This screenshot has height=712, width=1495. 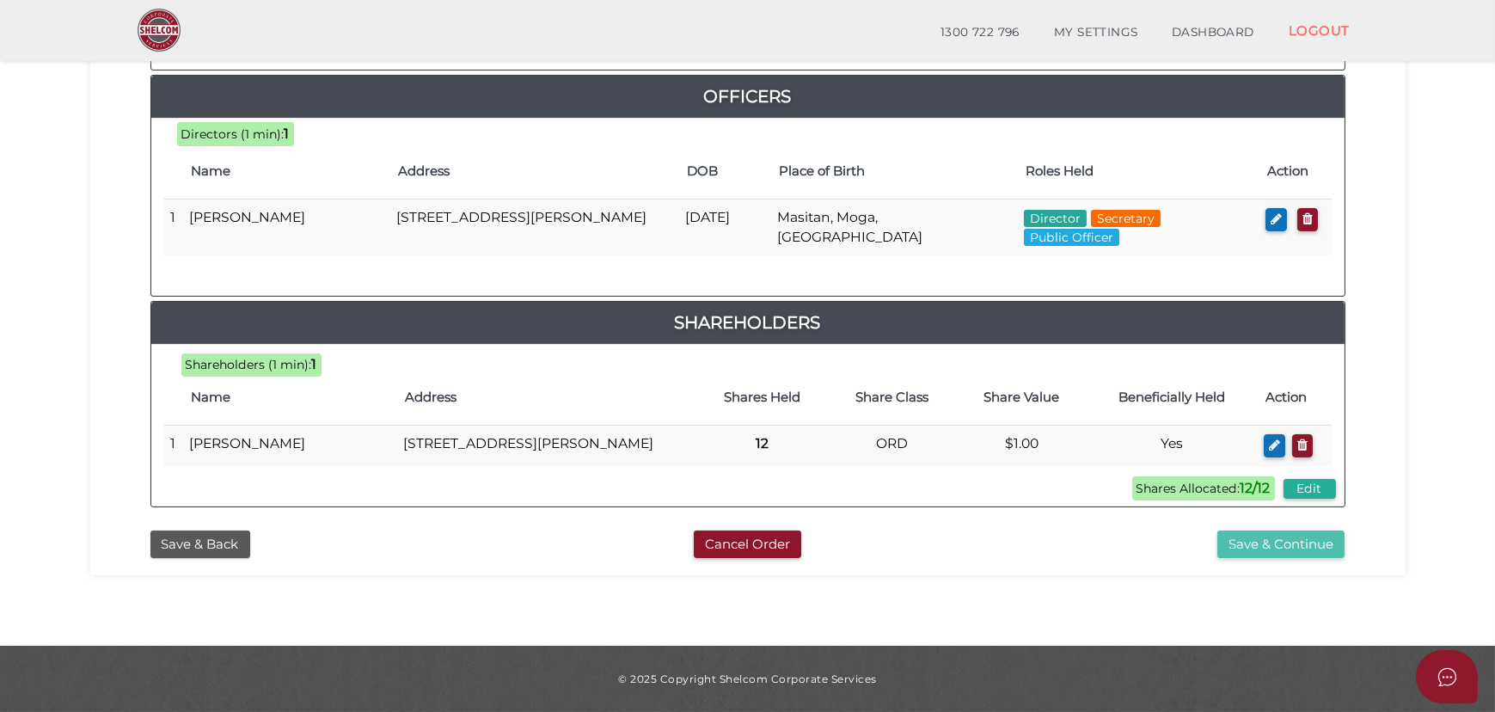 I want to click on h4: Share Class, so click(x=892, y=397).